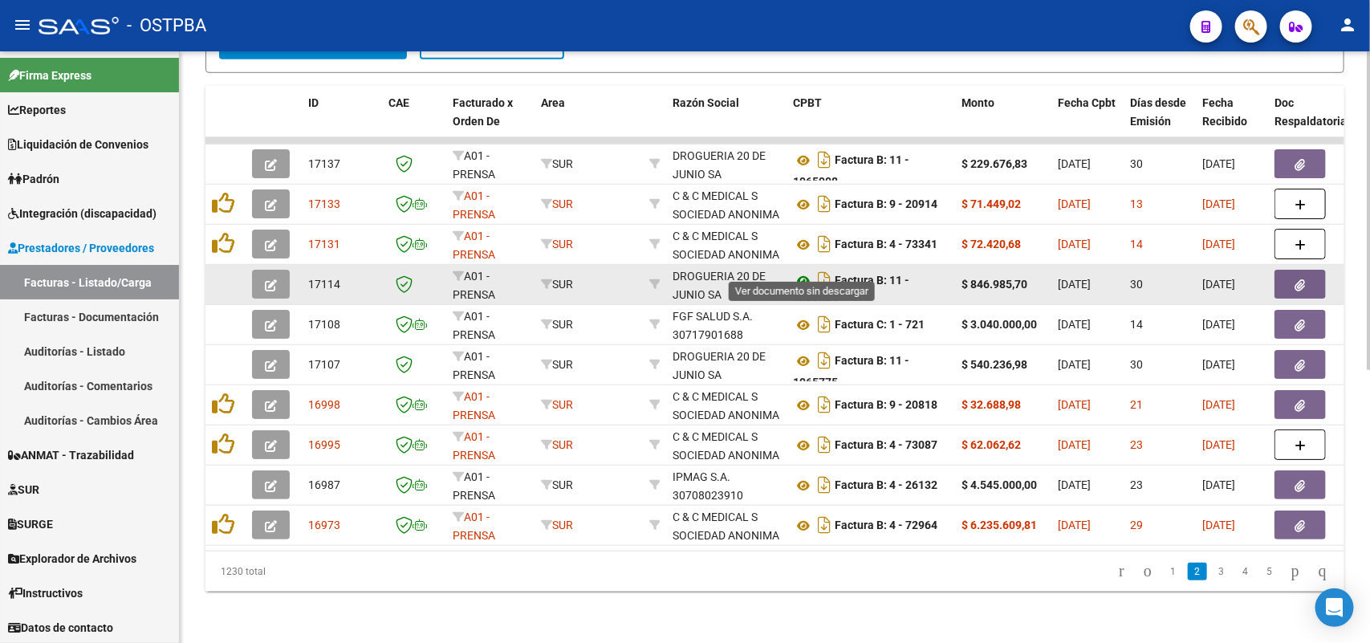  What do you see at coordinates (995, 284) in the screenshot?
I see `strong: $ 846.985,70` at bounding box center [995, 284].